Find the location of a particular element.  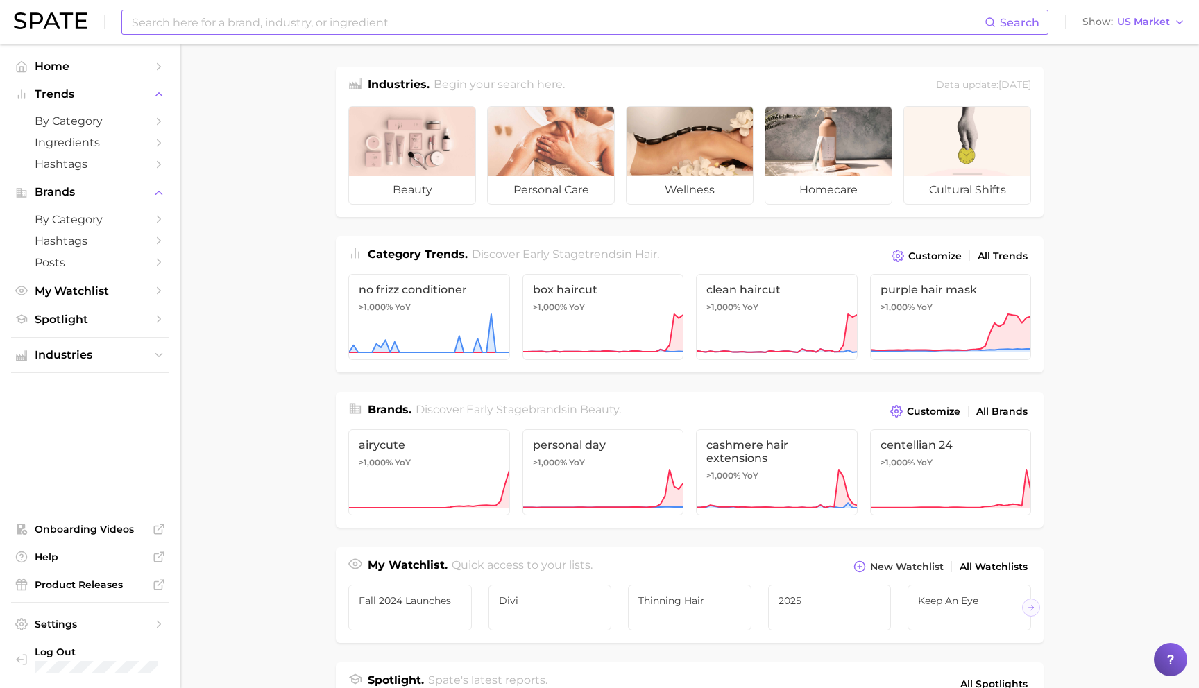

span: beauty is located at coordinates (412, 190).